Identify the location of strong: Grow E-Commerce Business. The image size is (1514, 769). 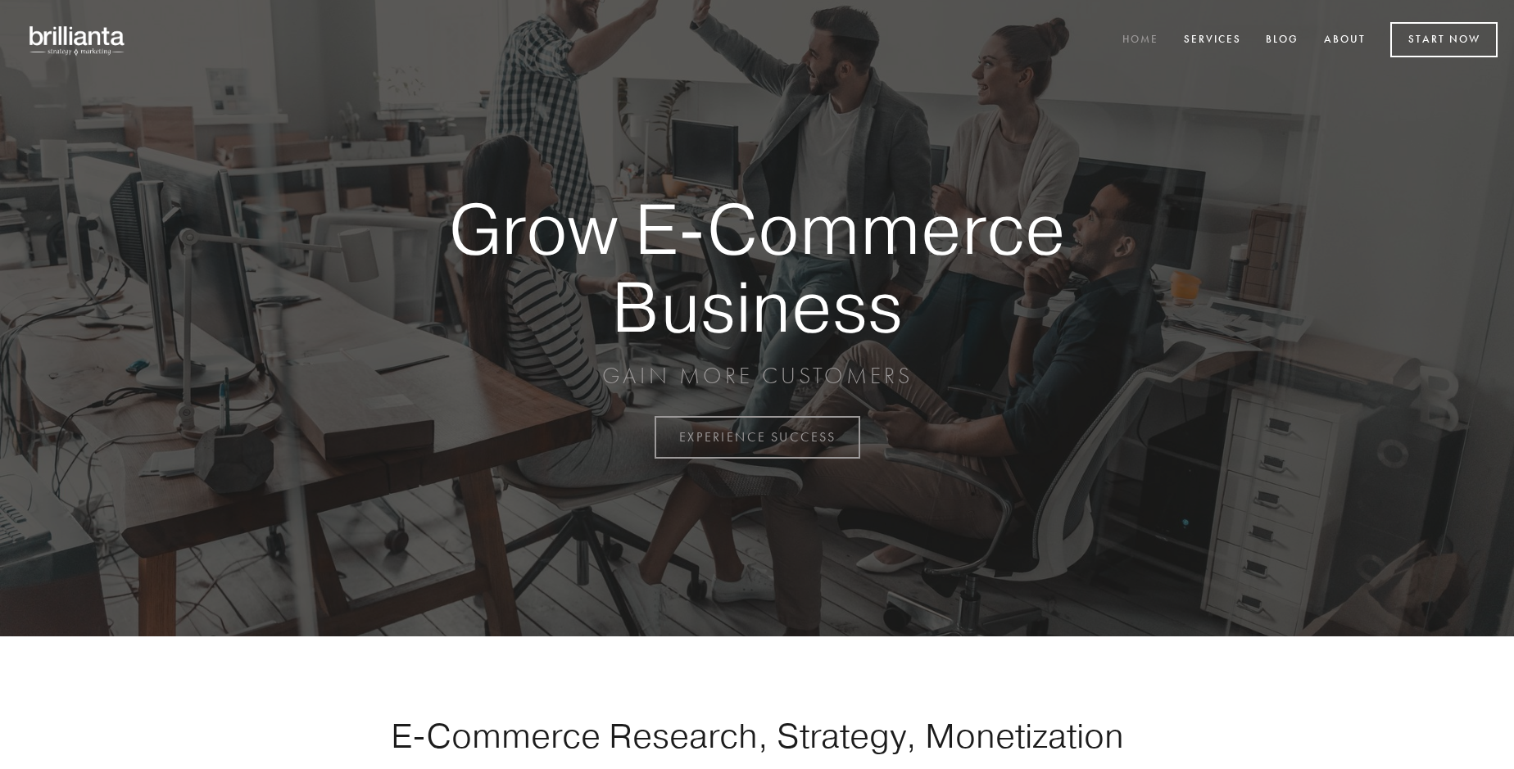
(757, 267).